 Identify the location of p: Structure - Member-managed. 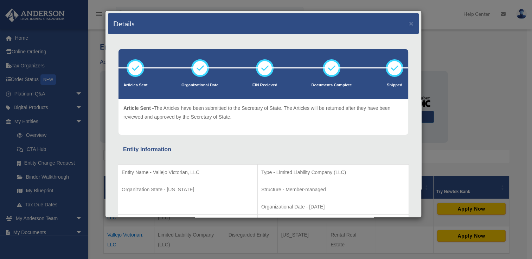
(333, 190).